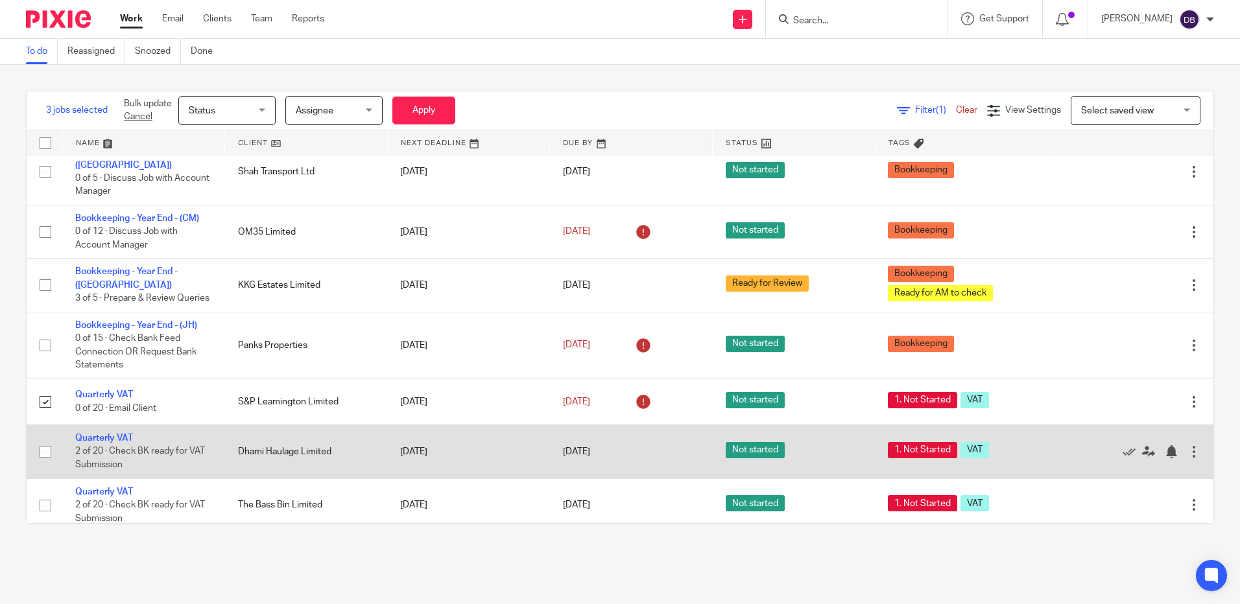  I want to click on a: Bookkeeping - Year End - (JH), so click(136, 325).